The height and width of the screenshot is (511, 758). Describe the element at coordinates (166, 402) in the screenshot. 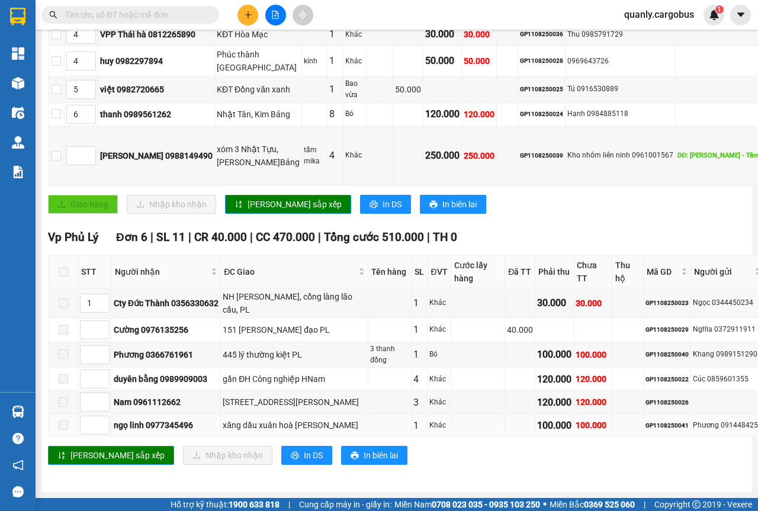

I see `div: Nam 0961112662` at that location.